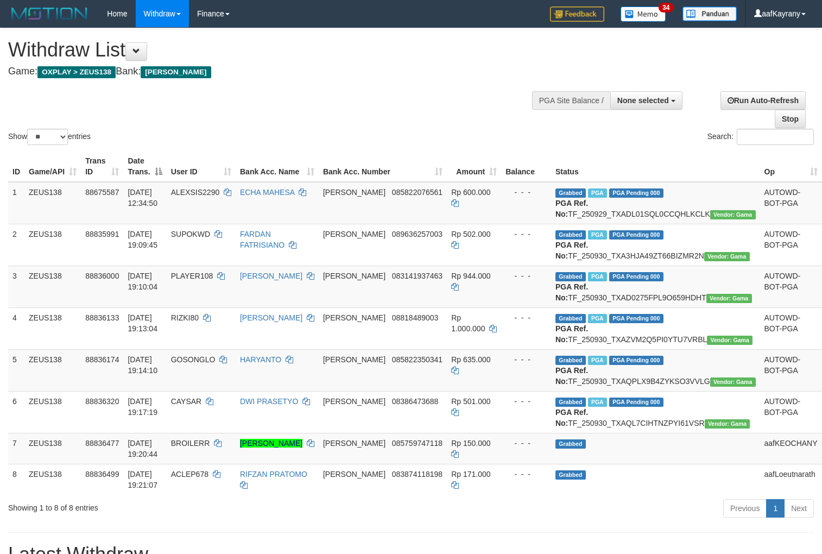  Describe the element at coordinates (171, 505) in the screenshot. I see `div: Showing 1 to 8 of 8 entries` at that location.